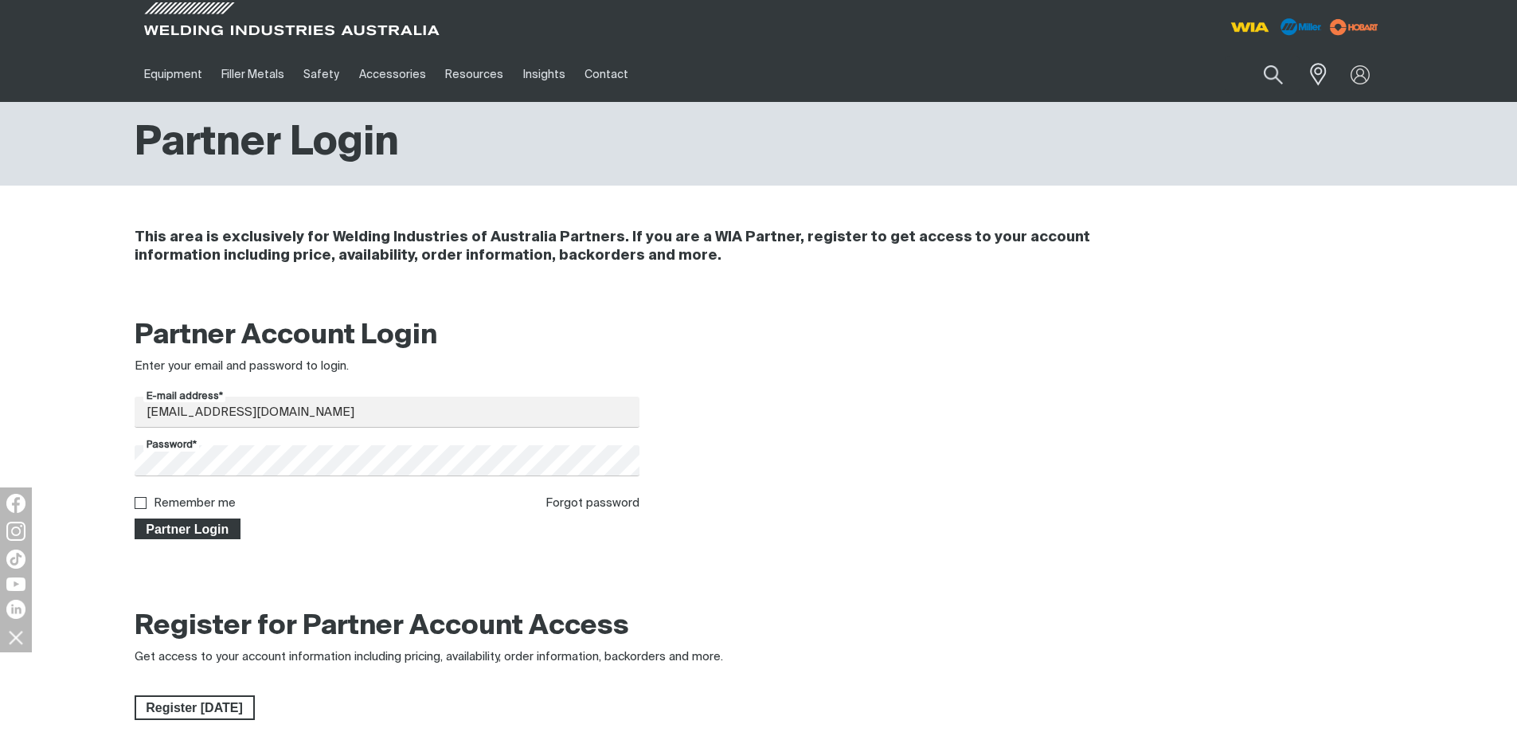 The width and height of the screenshot is (1517, 732). Describe the element at coordinates (1273, 74) in the screenshot. I see `button: Search products` at that location.